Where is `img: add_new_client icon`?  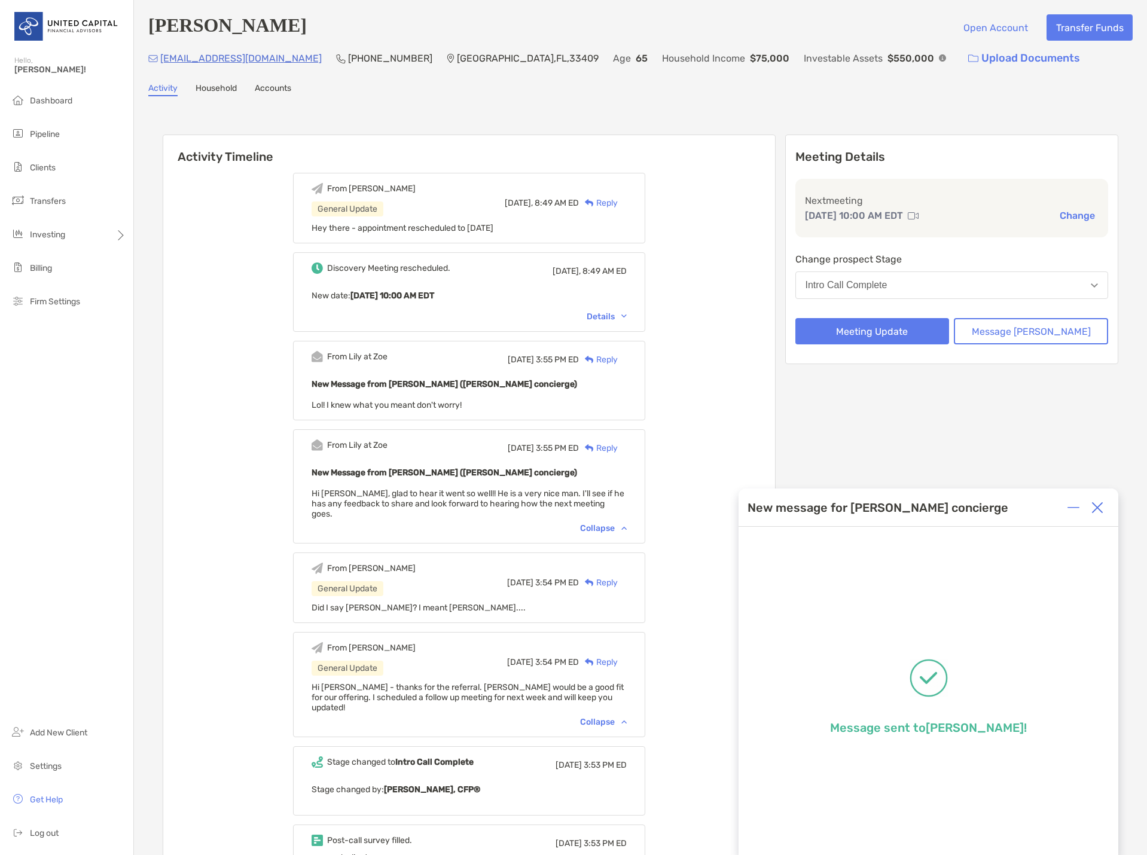 img: add_new_client icon is located at coordinates (18, 732).